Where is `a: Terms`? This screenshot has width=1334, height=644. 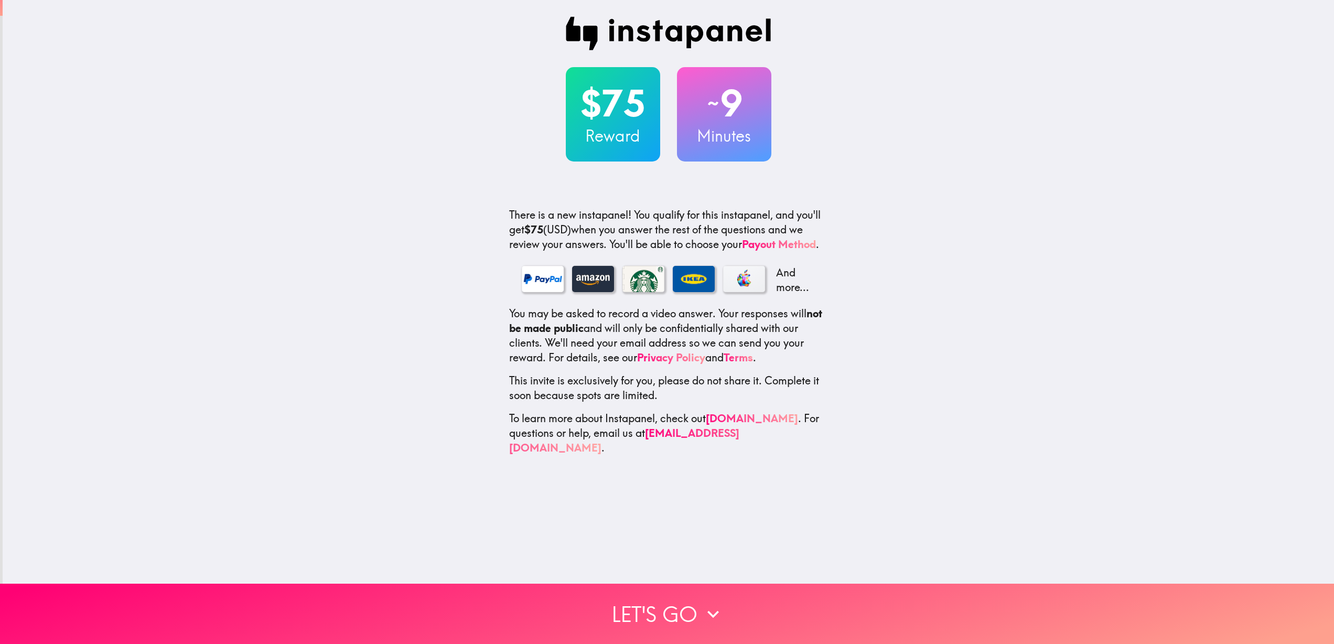
a: Terms is located at coordinates (738, 357).